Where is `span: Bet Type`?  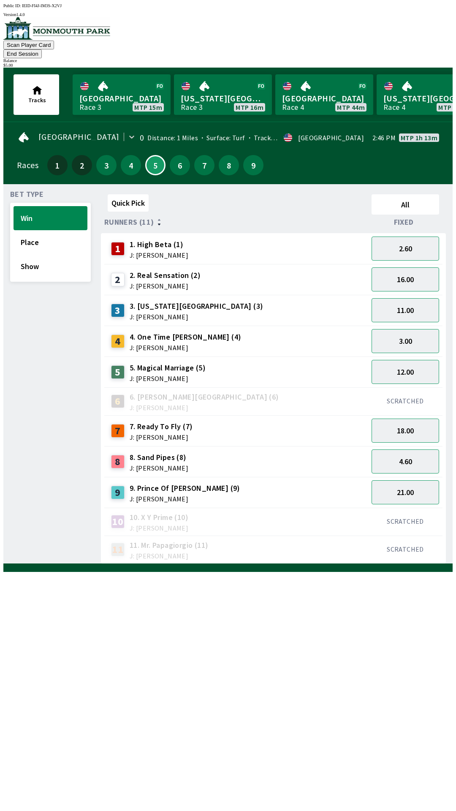 span: Bet Type is located at coordinates (27, 194).